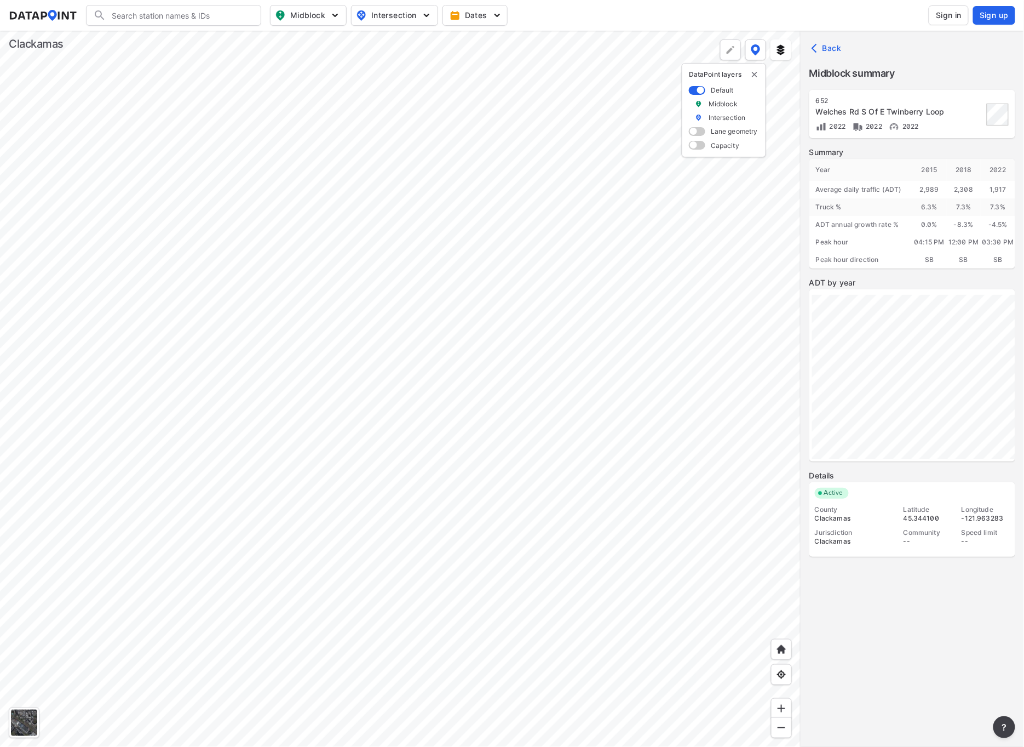  Describe the element at coordinates (731, 50) in the screenshot. I see `img: +Dz8AAAAASUVORK5CYII=` at that location.